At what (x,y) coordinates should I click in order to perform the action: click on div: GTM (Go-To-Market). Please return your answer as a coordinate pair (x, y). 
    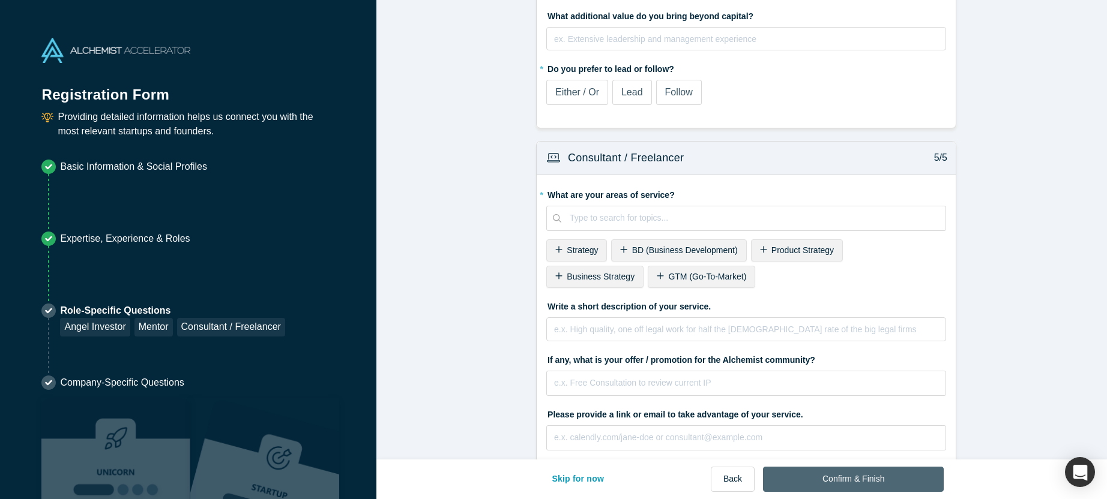
    Looking at the image, I should click on (701, 277).